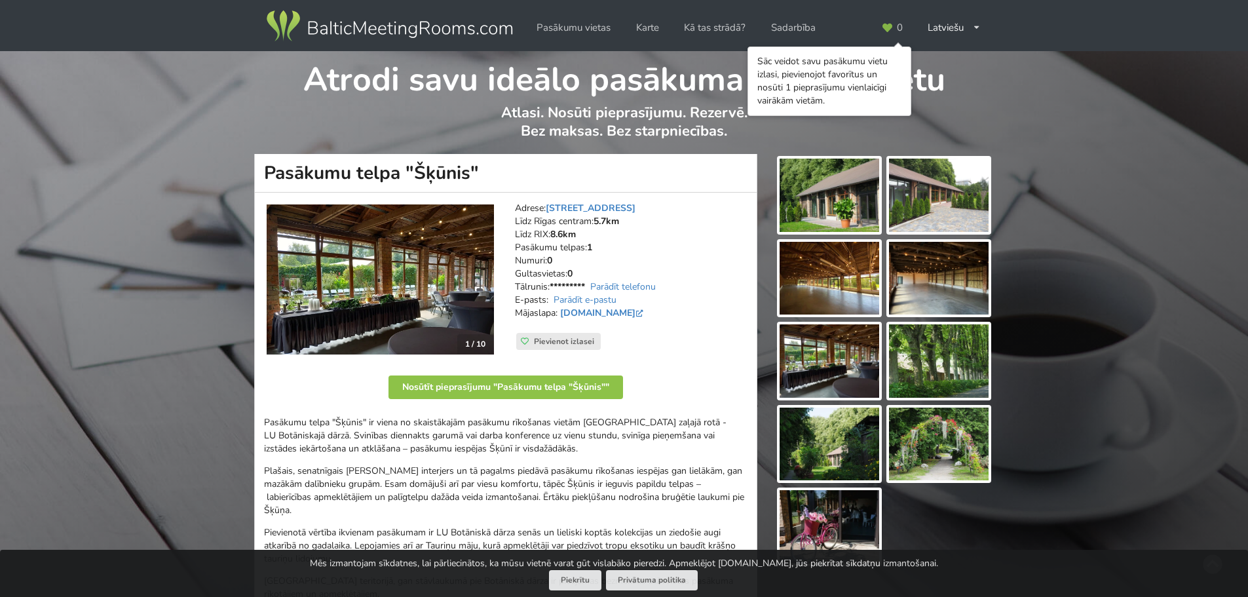 This screenshot has height=597, width=1248. Describe the element at coordinates (623, 286) in the screenshot. I see `a: Parādīt telefonu` at that location.